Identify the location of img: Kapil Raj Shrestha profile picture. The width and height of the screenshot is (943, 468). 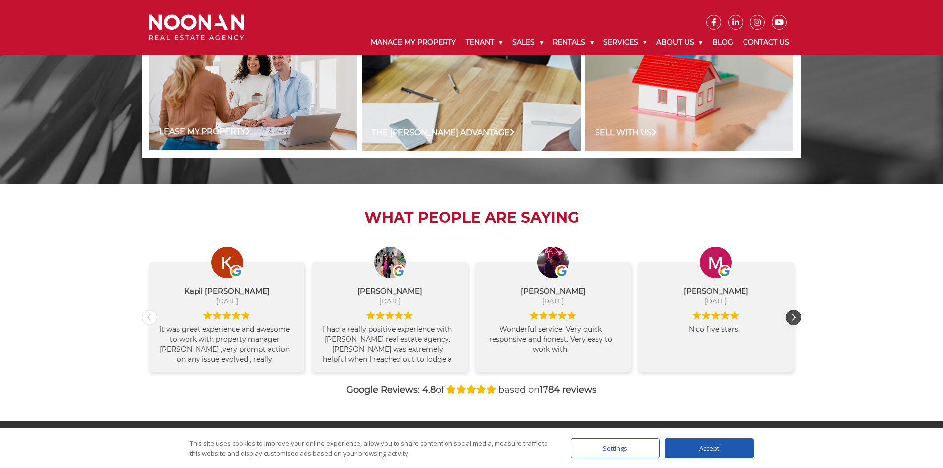
(227, 262).